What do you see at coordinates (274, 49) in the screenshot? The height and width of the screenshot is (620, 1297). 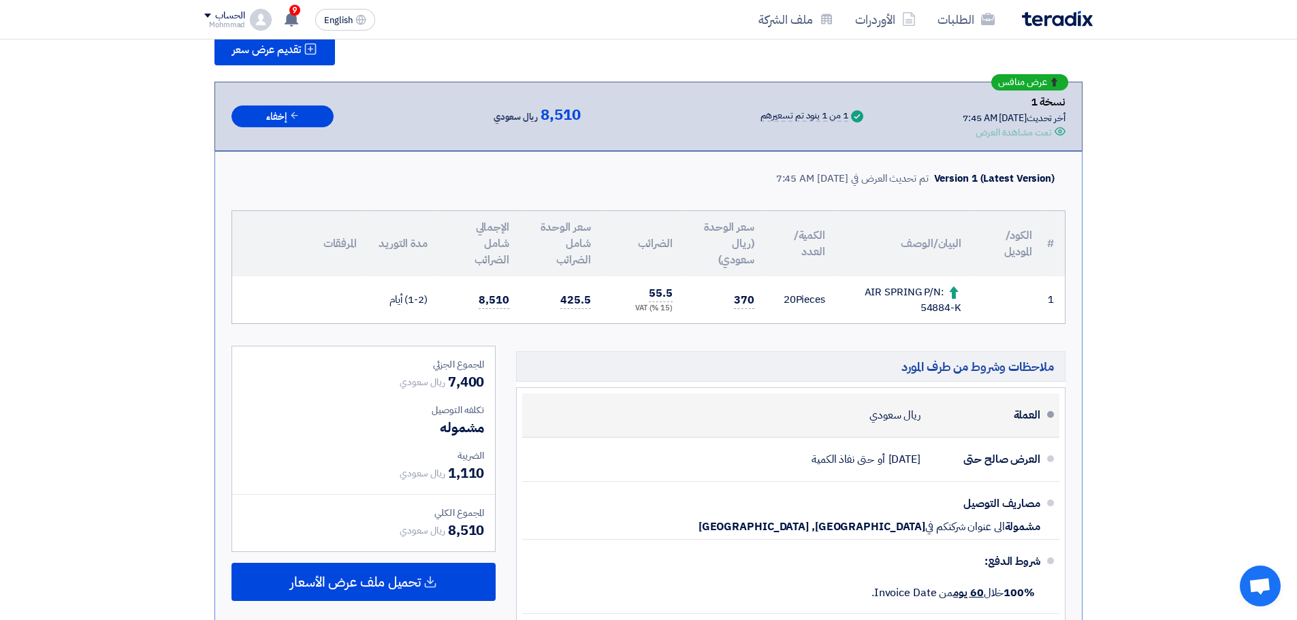 I see `button: تقديم عرض سعر` at bounding box center [274, 49].